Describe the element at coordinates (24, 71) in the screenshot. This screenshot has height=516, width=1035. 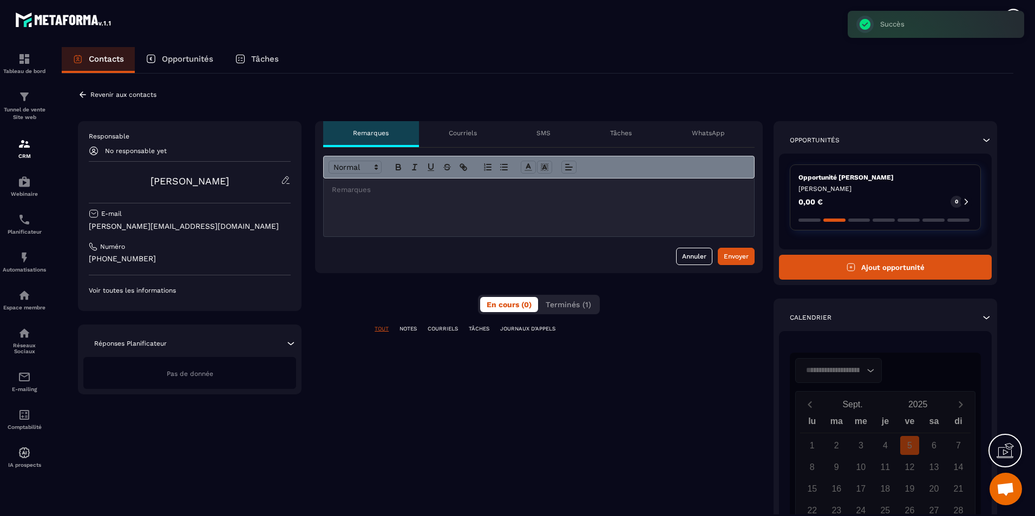
I see `p: Tableau de bord` at that location.